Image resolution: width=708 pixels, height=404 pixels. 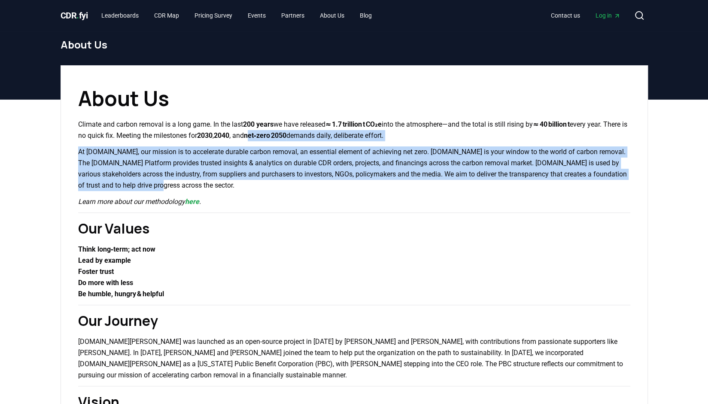 I want to click on h2: Our Journey, so click(x=354, y=321).